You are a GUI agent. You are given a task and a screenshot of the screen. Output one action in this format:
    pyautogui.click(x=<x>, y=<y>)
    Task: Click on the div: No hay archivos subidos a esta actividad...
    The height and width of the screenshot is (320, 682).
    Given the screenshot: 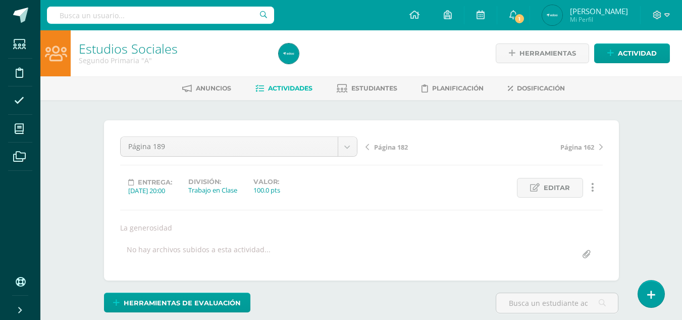 What is the action you would take?
    pyautogui.click(x=198, y=254)
    